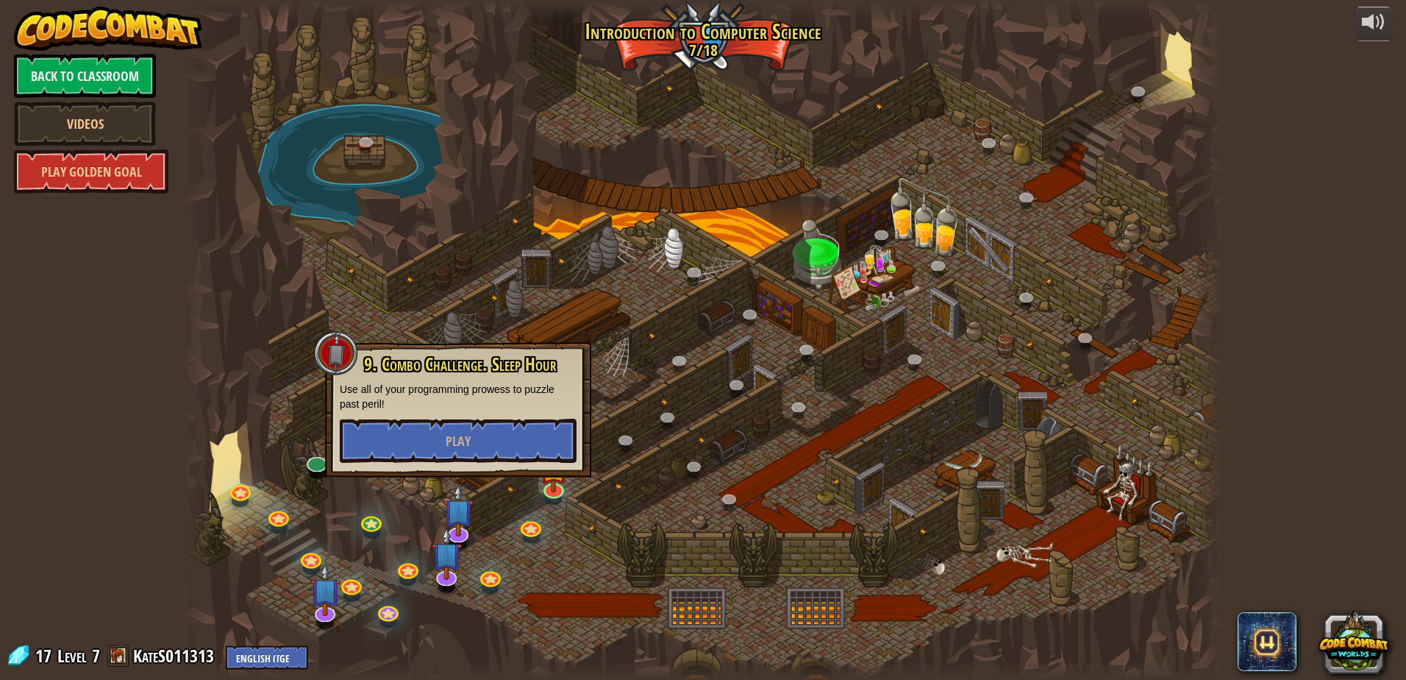  I want to click on button: Play, so click(458, 441).